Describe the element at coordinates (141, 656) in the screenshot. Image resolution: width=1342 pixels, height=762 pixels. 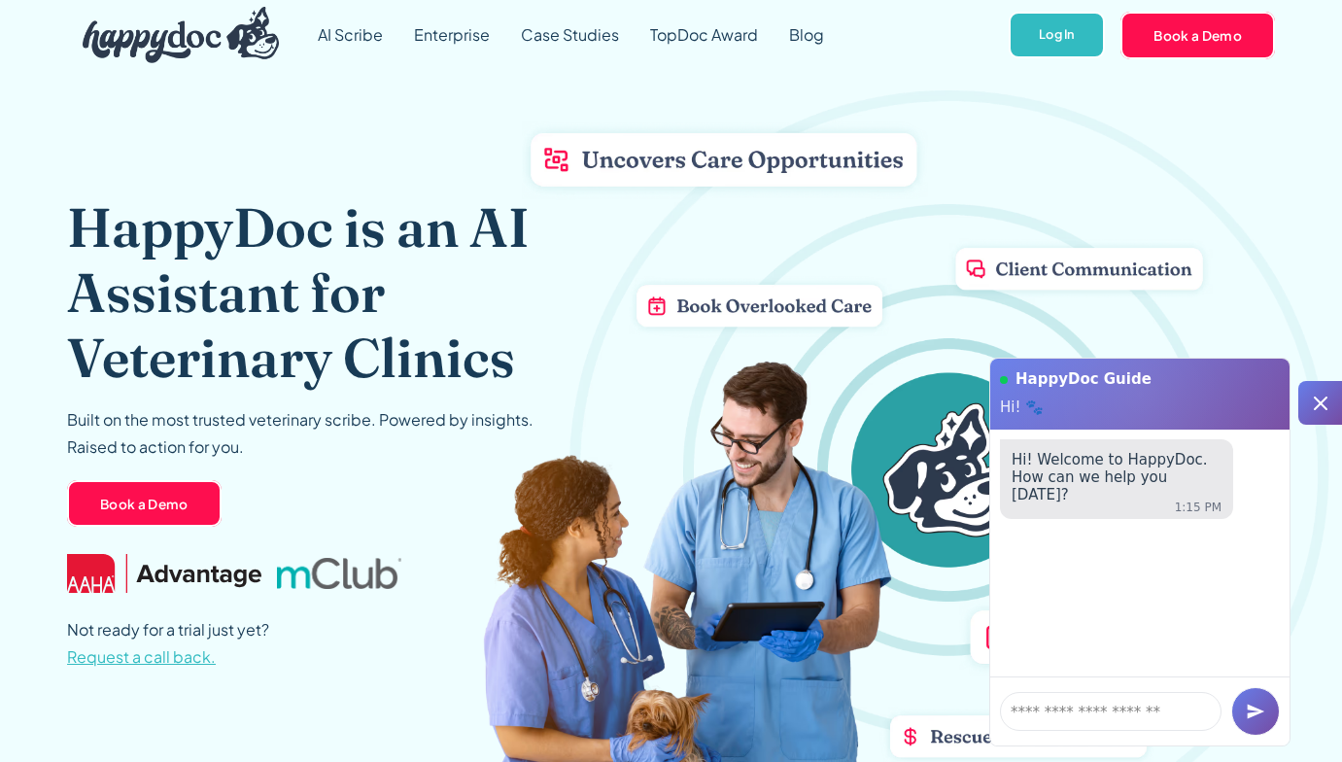
I see `span: Request a call back.` at that location.